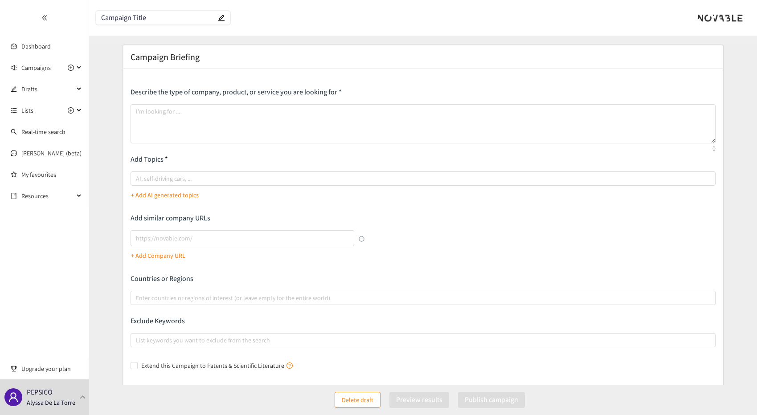 Image resolution: width=757 pixels, height=415 pixels. What do you see at coordinates (423, 279) in the screenshot?
I see `p: Countries or Regions` at bounding box center [423, 279].